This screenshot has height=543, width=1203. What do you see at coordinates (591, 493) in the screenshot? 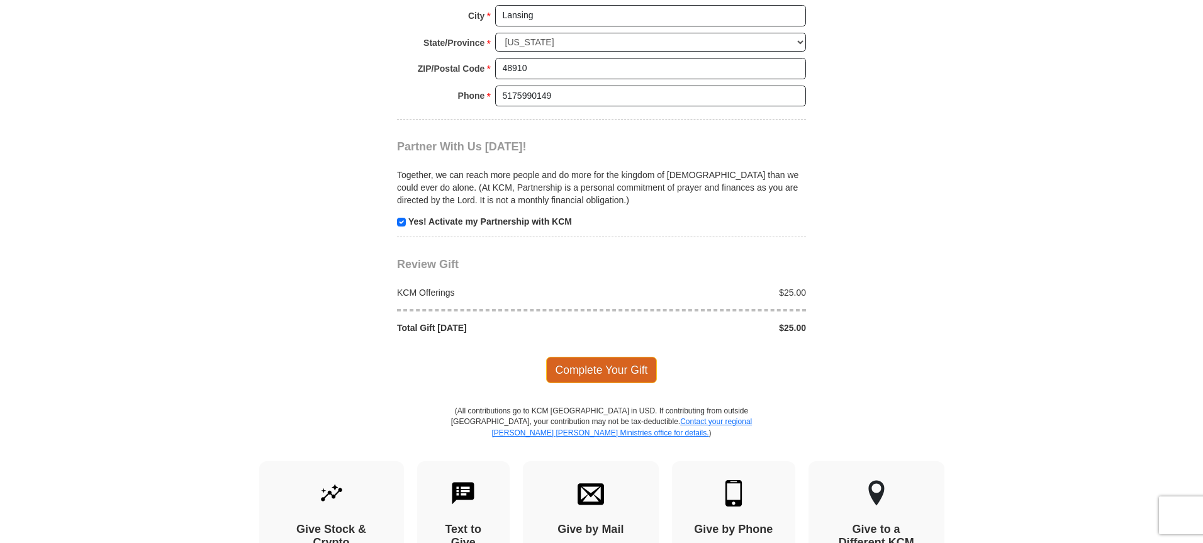
I see `img: envelope.svg` at bounding box center [591, 493].